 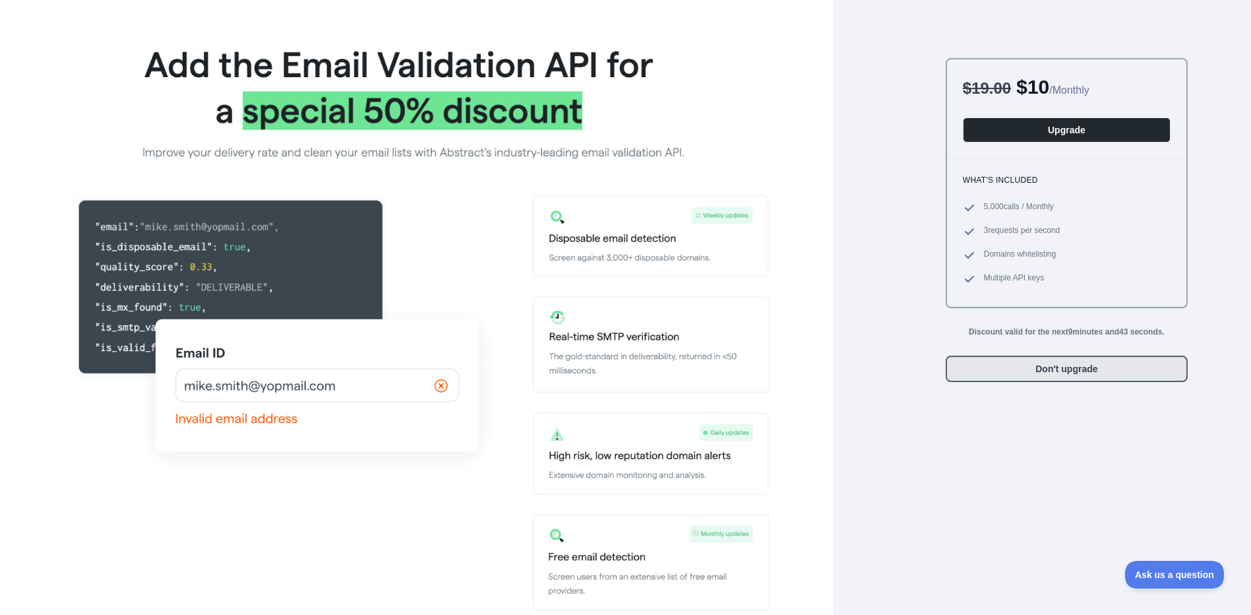 What do you see at coordinates (1066, 130) in the screenshot?
I see `button: Upgrade` at bounding box center [1066, 130].